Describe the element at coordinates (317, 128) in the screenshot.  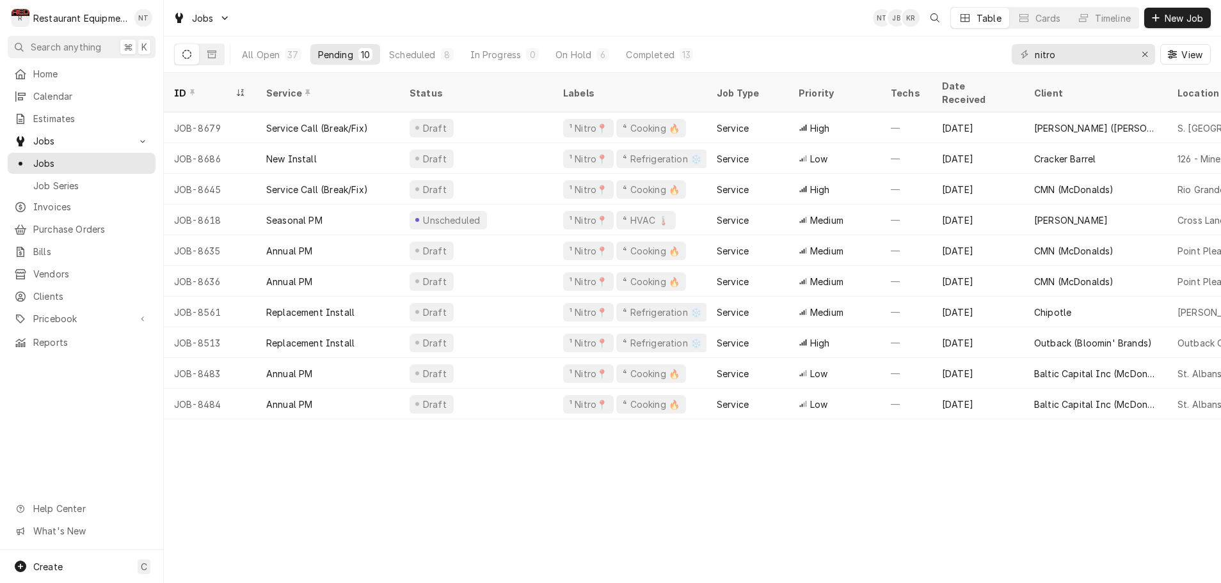
I see `div: Service Call (Break/Fix)` at that location.